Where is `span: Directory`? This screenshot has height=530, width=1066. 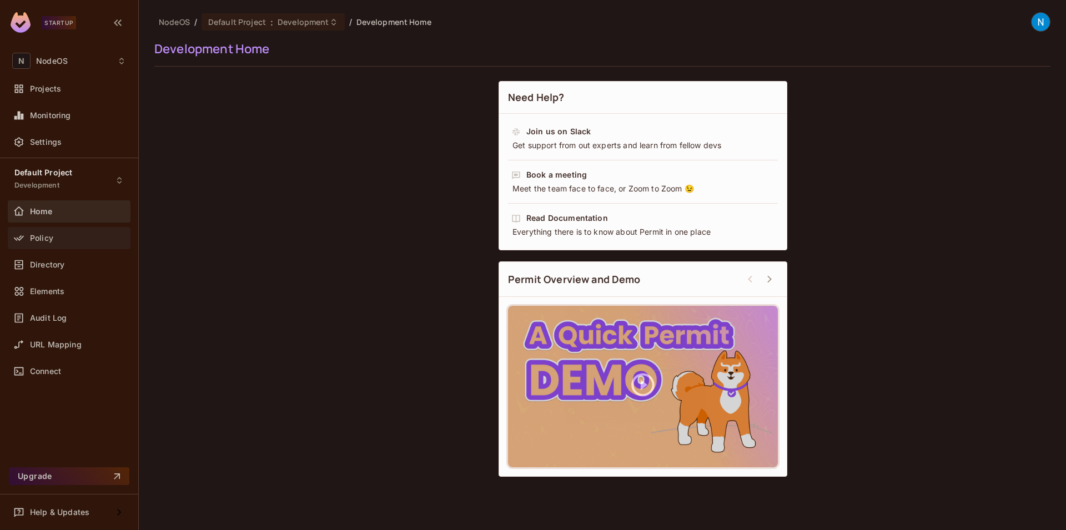
span: Directory is located at coordinates (47, 265).